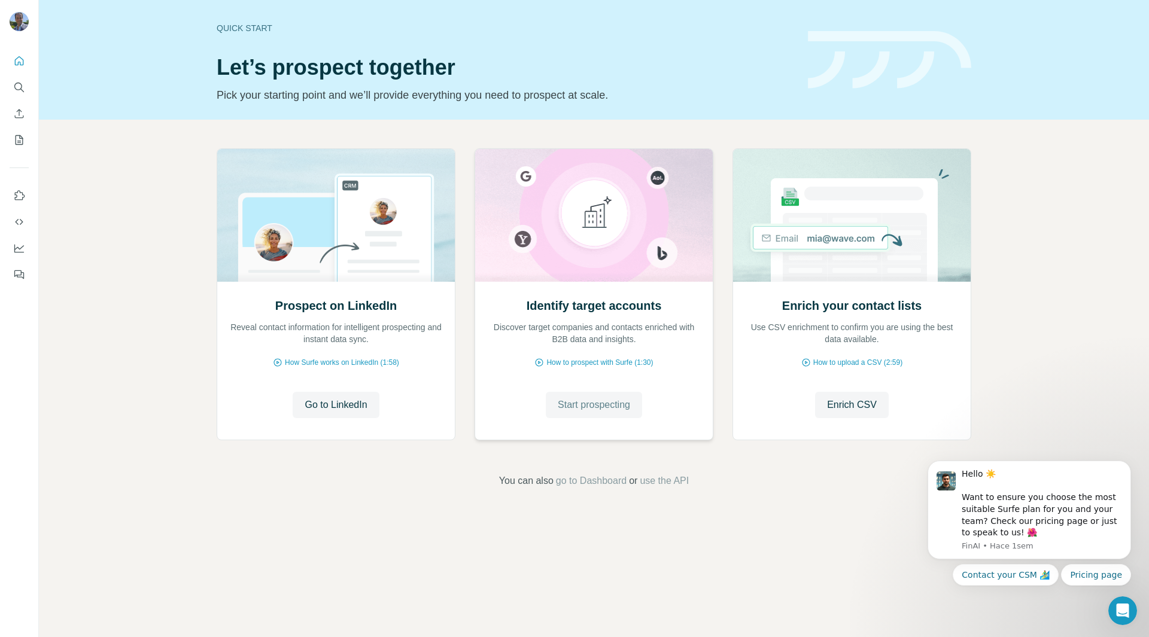 The image size is (1149, 637). I want to click on span: Enrich CSV, so click(851, 405).